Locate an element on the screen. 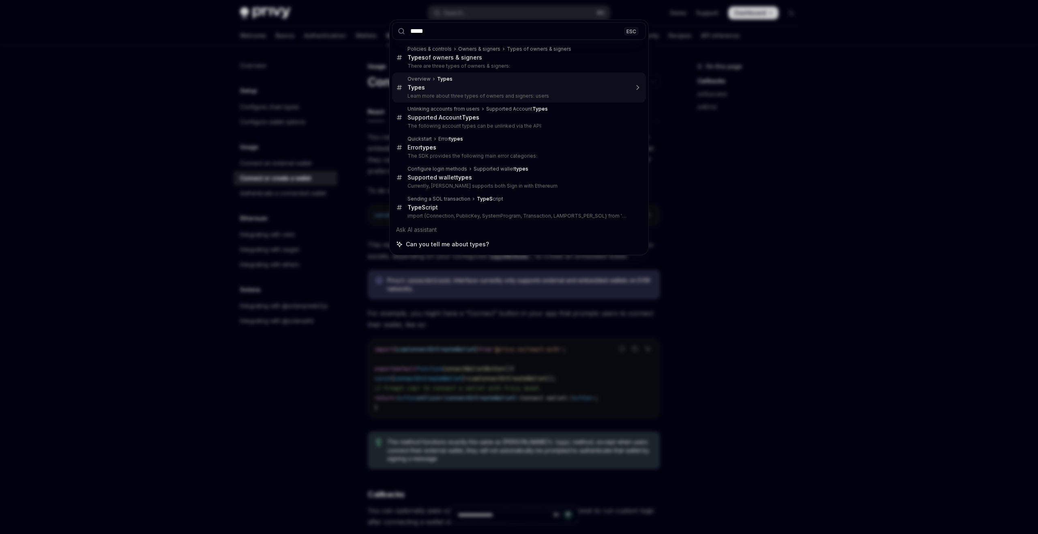 This screenshot has width=1038, height=534. p: Learn more about three types of owners and signers: users is located at coordinates (518, 96).